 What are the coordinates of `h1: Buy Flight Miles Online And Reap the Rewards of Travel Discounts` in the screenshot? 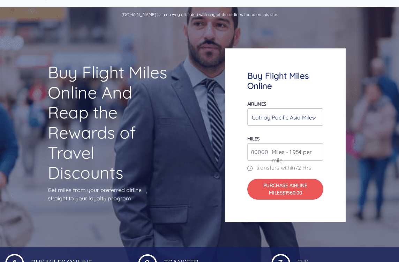 It's located at (111, 123).